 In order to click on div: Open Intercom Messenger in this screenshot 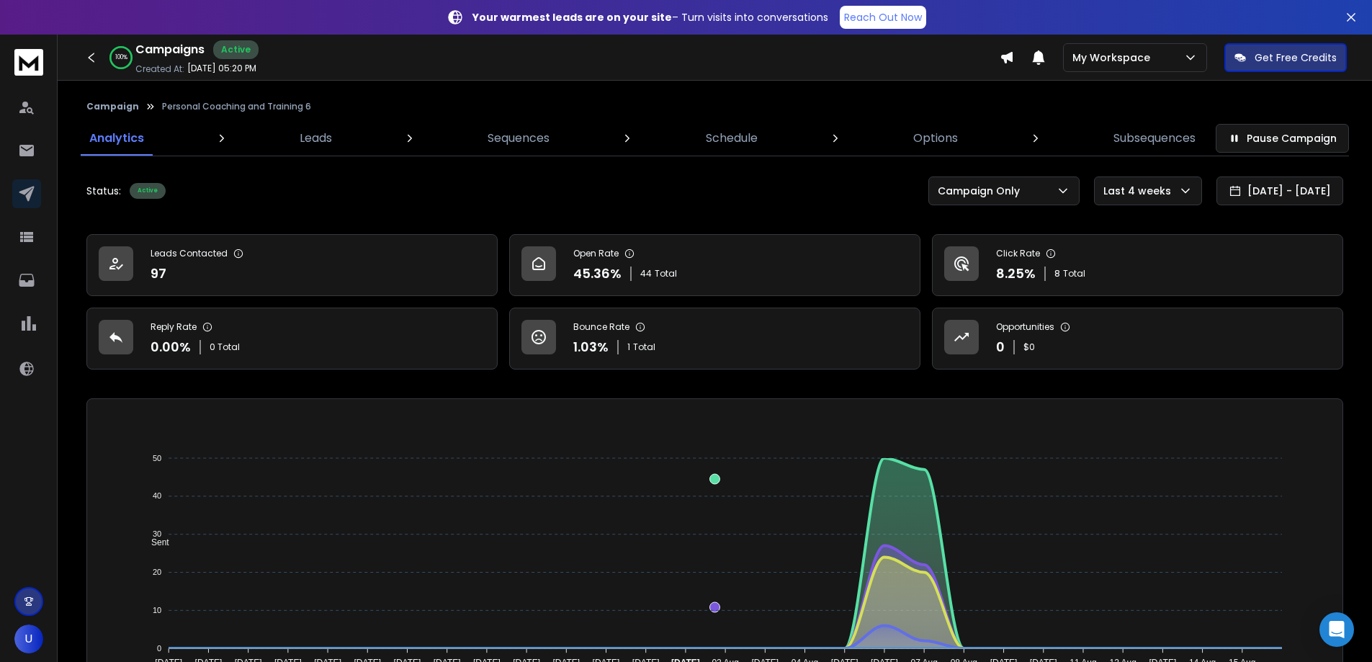, I will do `click(1337, 630)`.